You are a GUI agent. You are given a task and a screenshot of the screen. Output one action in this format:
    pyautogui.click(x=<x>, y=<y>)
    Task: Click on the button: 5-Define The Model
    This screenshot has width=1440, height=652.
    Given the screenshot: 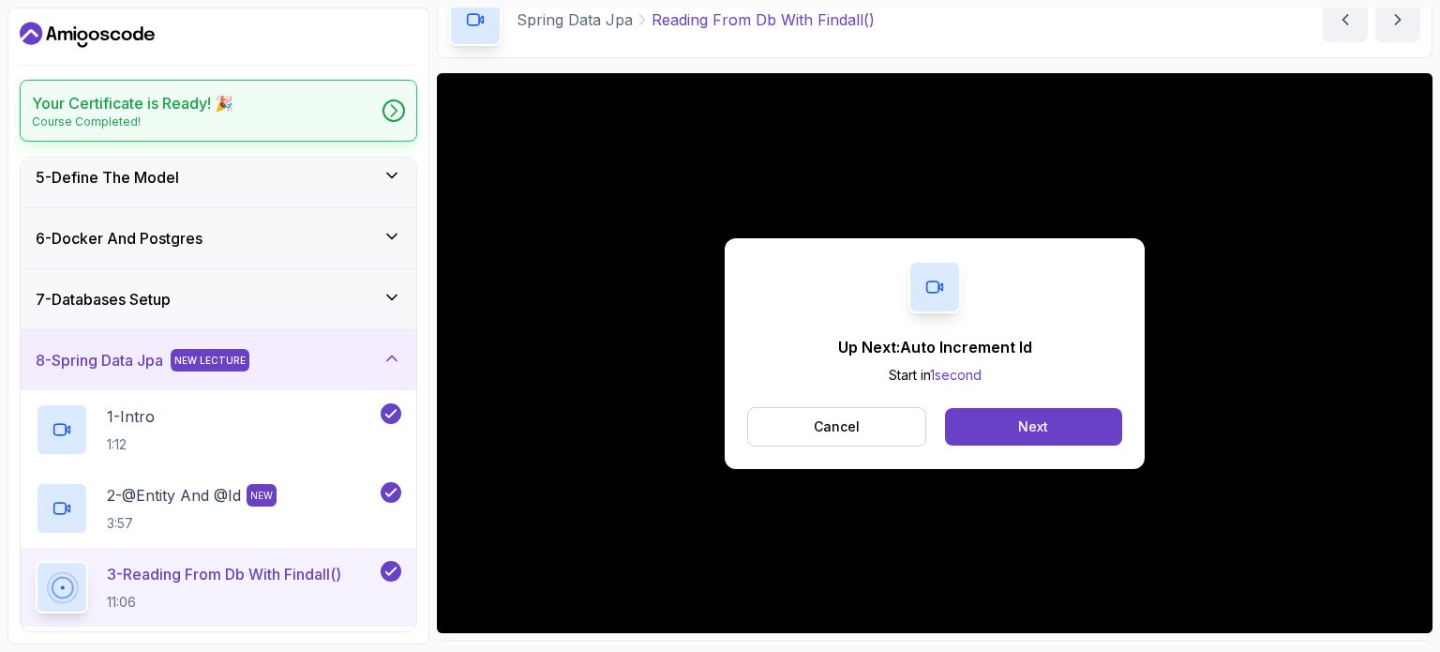 What is the action you would take?
    pyautogui.click(x=218, y=177)
    